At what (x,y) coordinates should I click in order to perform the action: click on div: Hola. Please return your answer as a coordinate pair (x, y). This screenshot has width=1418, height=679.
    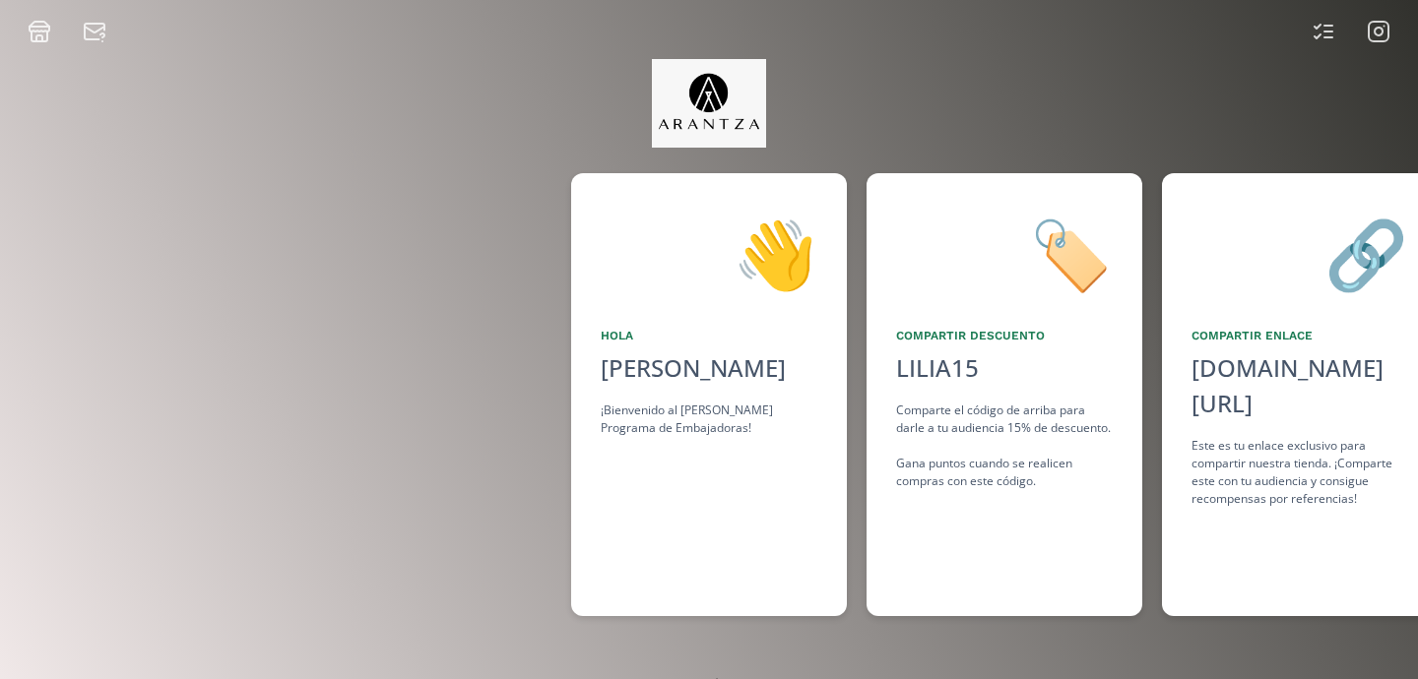
    Looking at the image, I should click on (709, 336).